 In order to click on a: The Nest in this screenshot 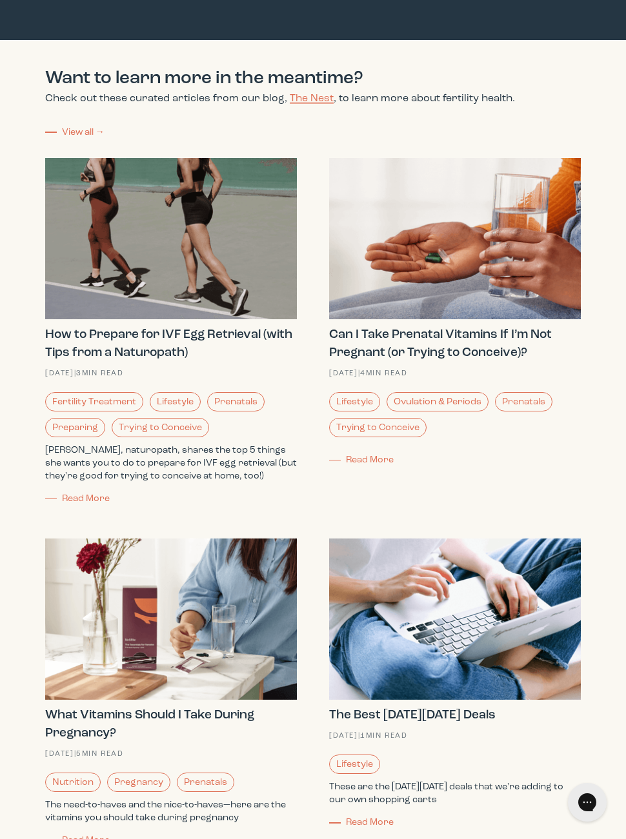, I will do `click(312, 99)`.